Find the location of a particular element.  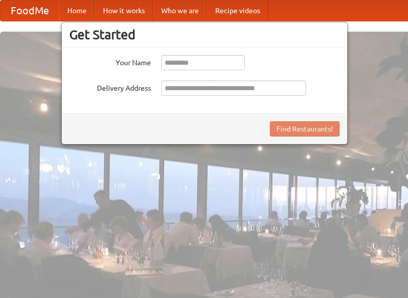

button: Find Restaurants! is located at coordinates (304, 129).